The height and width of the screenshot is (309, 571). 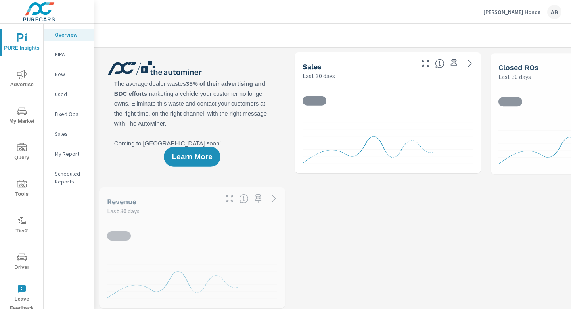 What do you see at coordinates (71, 54) in the screenshot?
I see `p: PIPA` at bounding box center [71, 54].